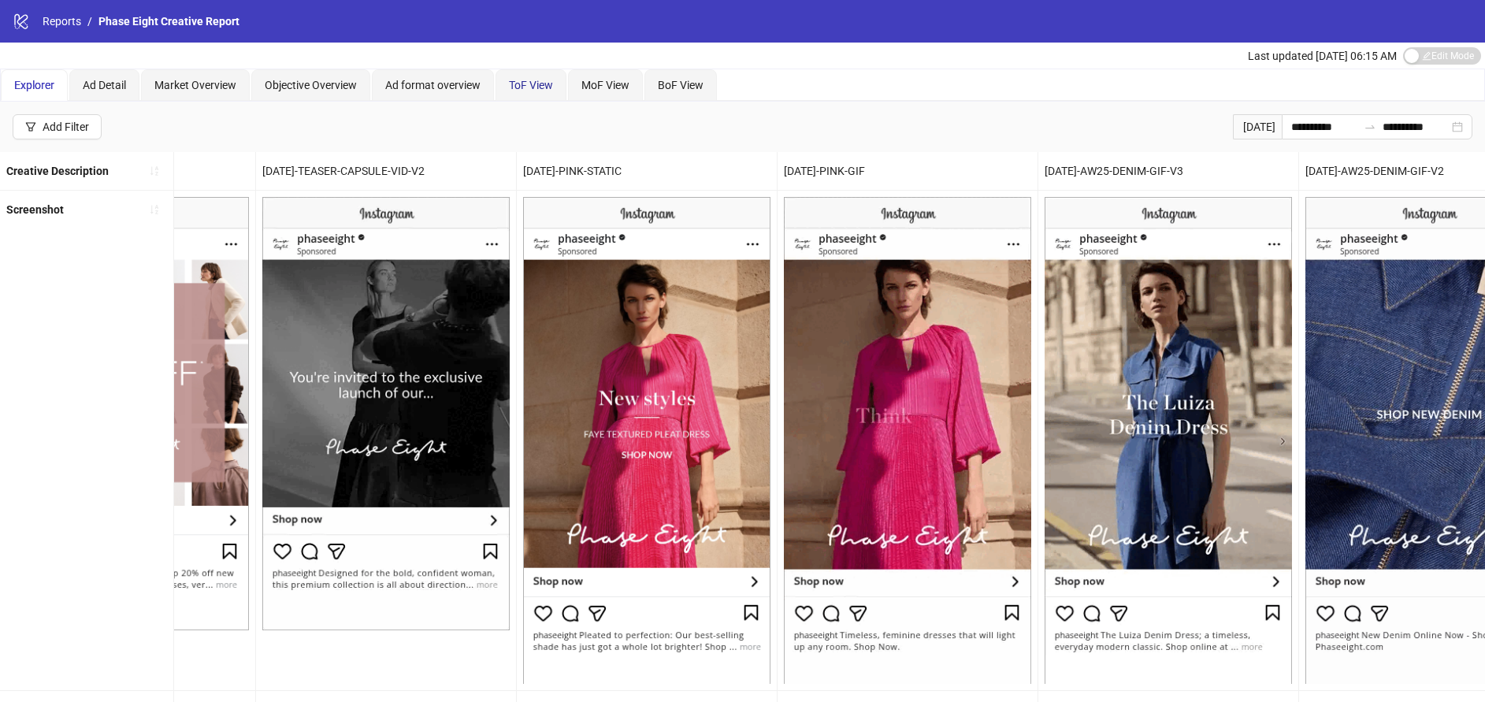  Describe the element at coordinates (1370, 127) in the screenshot. I see `span: to` at that location.